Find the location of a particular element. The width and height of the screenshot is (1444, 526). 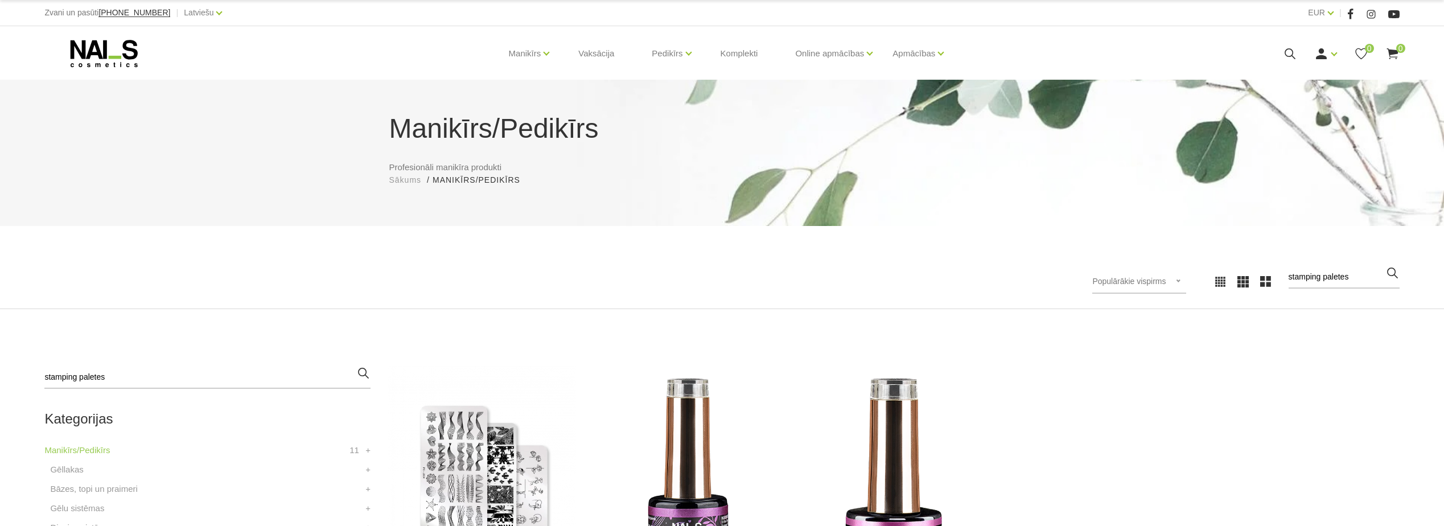

a: Manikīrs is located at coordinates (525, 53).